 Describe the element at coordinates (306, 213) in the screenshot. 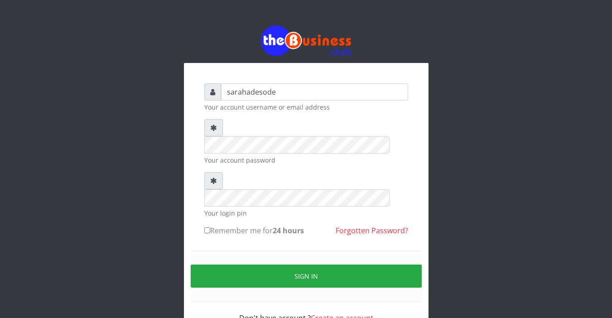

I see `small: Your login pin` at that location.